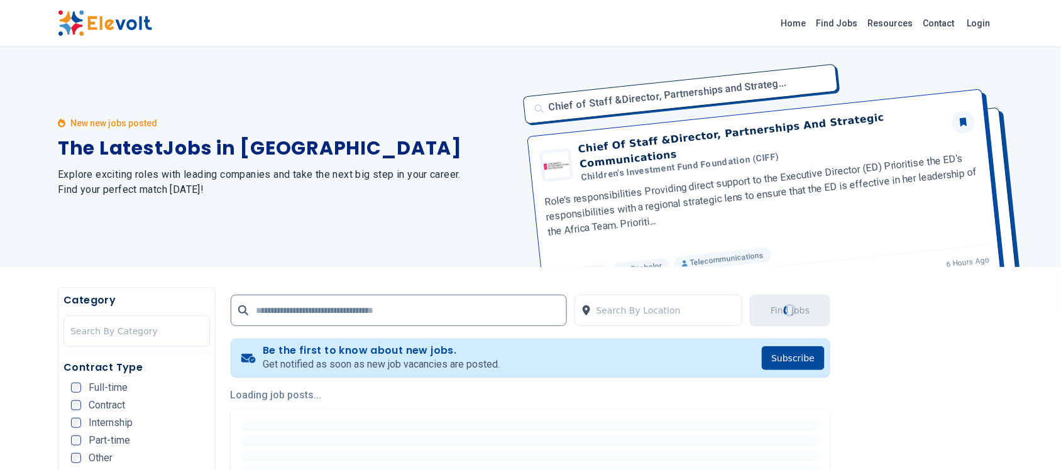  What do you see at coordinates (939, 23) in the screenshot?
I see `a: Contact` at bounding box center [939, 23].